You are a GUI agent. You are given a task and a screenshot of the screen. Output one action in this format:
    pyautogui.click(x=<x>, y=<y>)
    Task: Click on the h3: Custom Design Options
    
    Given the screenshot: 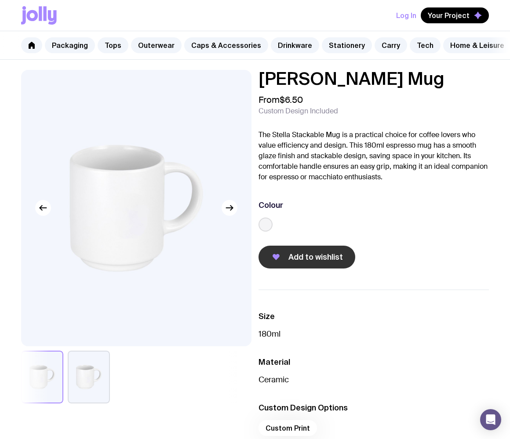 What is the action you would take?
    pyautogui.click(x=373, y=408)
    